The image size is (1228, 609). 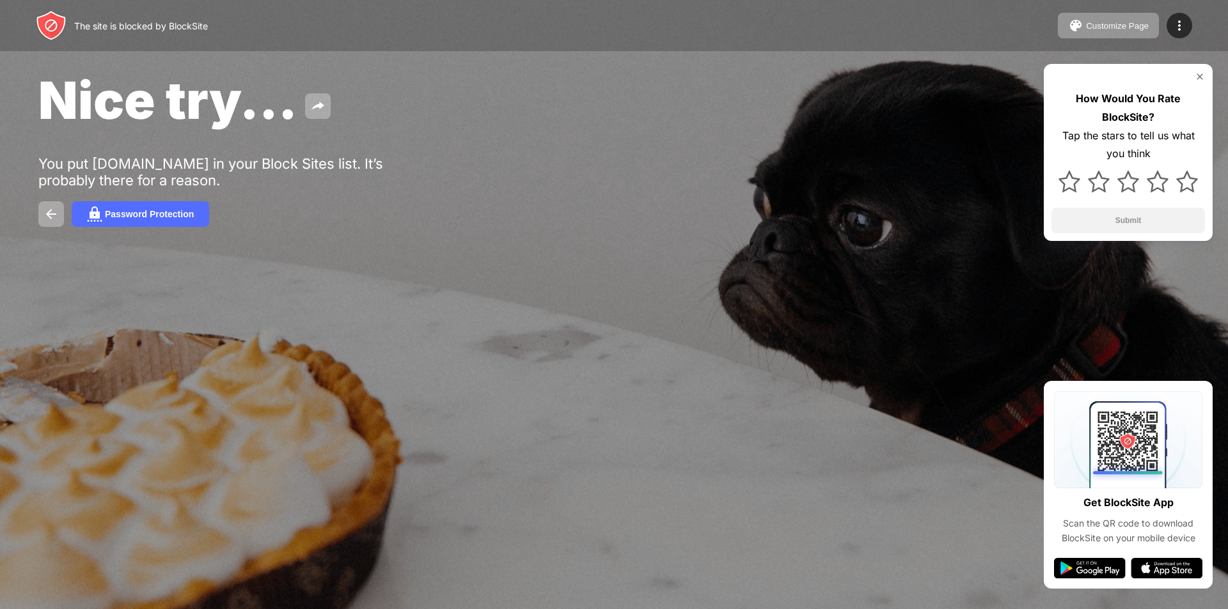 I want to click on img: app-store.svg, so click(x=1166, y=568).